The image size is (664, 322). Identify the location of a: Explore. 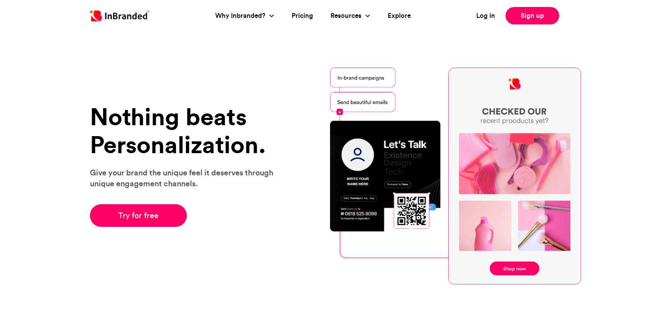
(399, 16).